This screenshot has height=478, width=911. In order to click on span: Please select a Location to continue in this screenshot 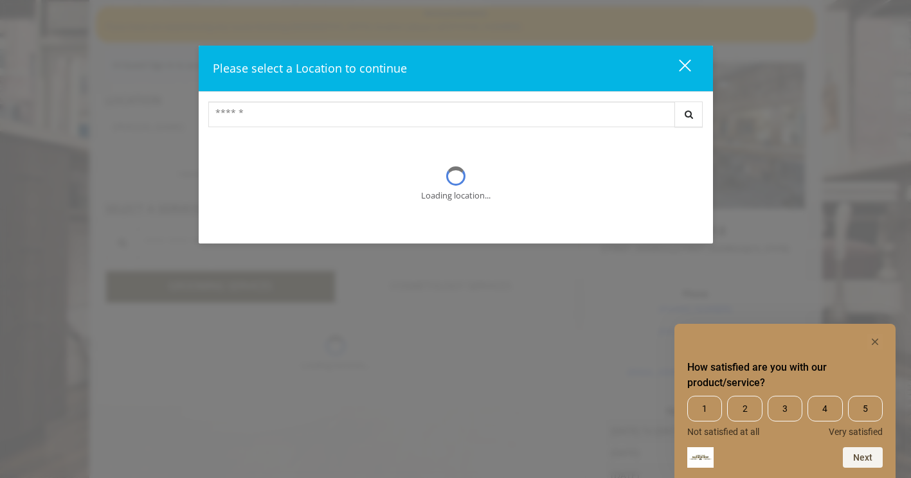, I will do `click(310, 68)`.